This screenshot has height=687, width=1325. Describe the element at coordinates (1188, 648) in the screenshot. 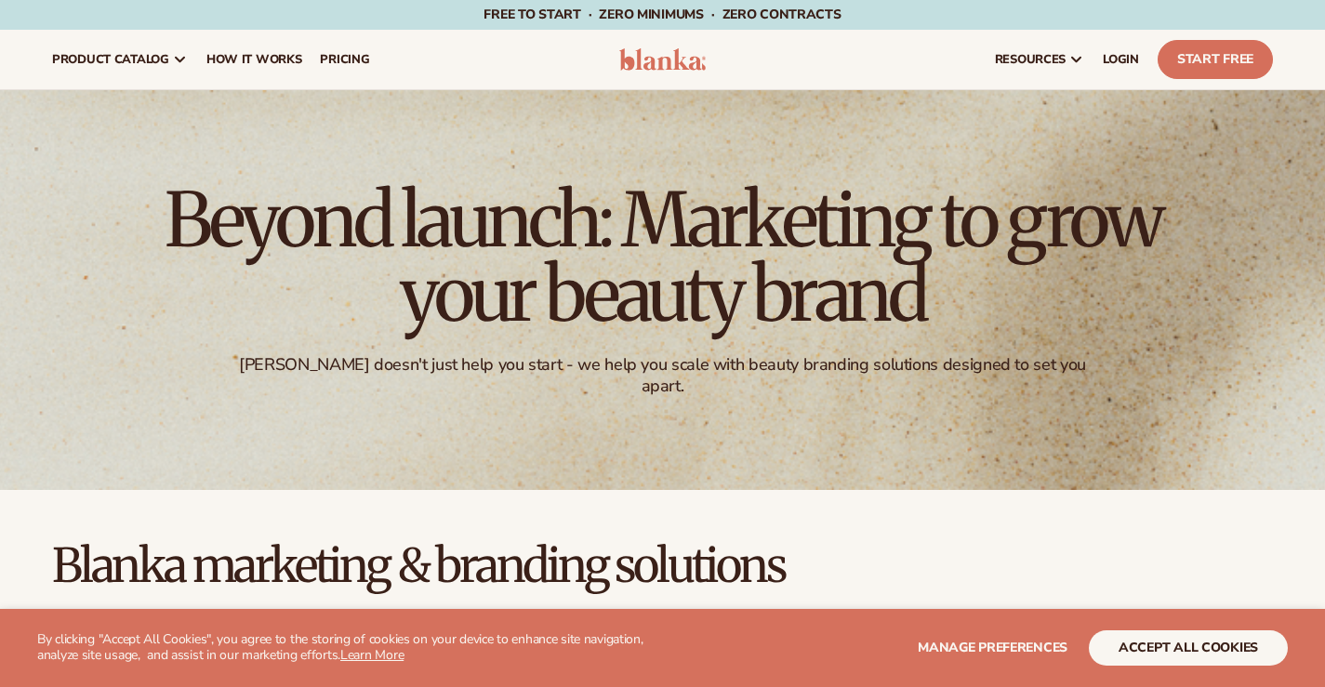

I see `button: accept all cookies` at that location.